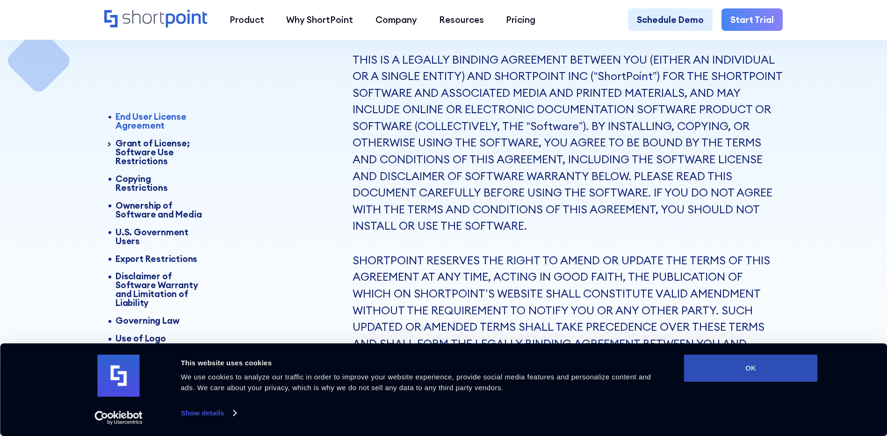 Image resolution: width=887 pixels, height=436 pixels. What do you see at coordinates (247, 19) in the screenshot?
I see `a: Product` at bounding box center [247, 19].